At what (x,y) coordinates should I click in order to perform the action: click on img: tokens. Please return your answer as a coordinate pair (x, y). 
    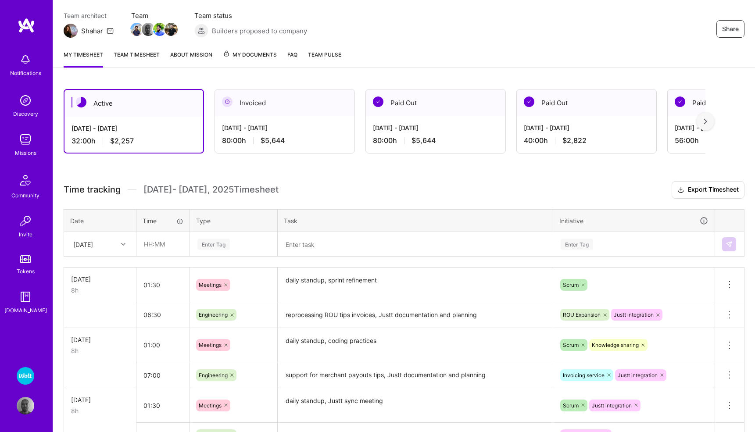
    Looking at the image, I should click on (25, 259).